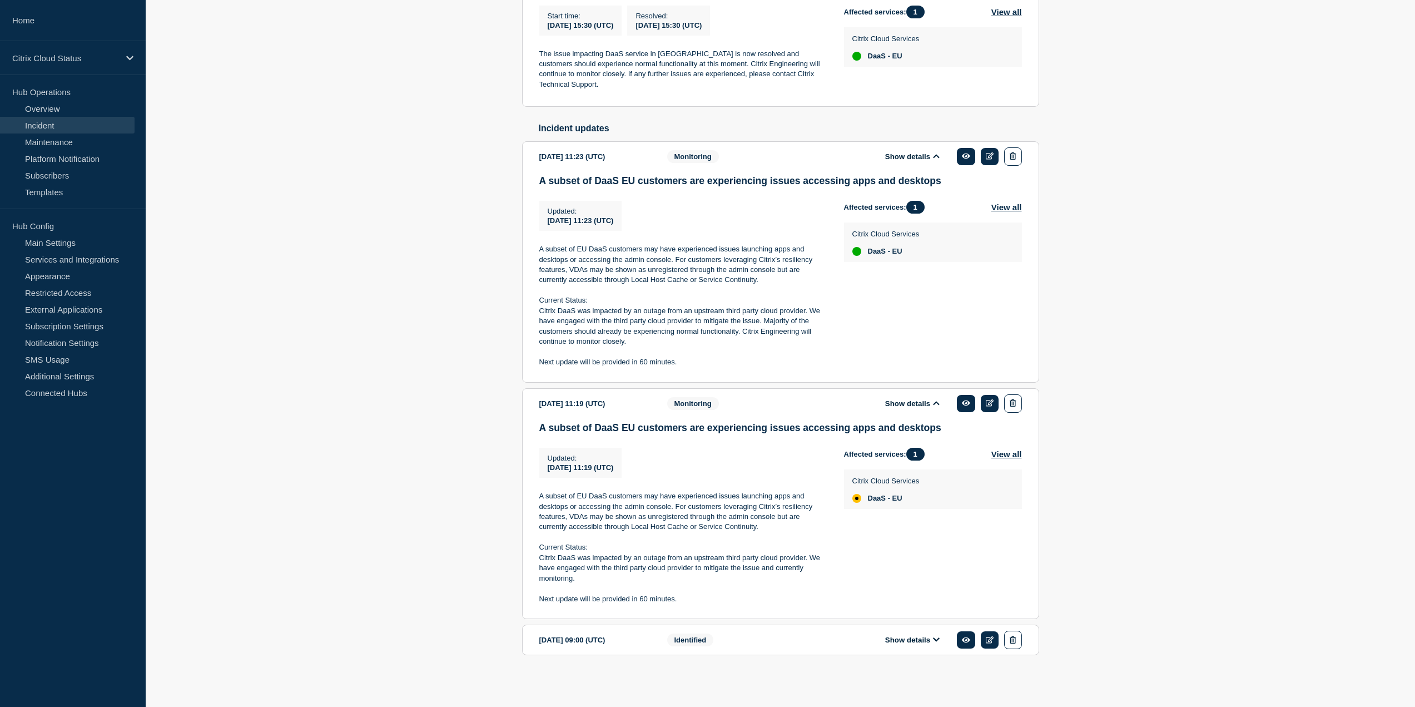  What do you see at coordinates (581, 16) in the screenshot?
I see `p: Start time :` at bounding box center [581, 16].